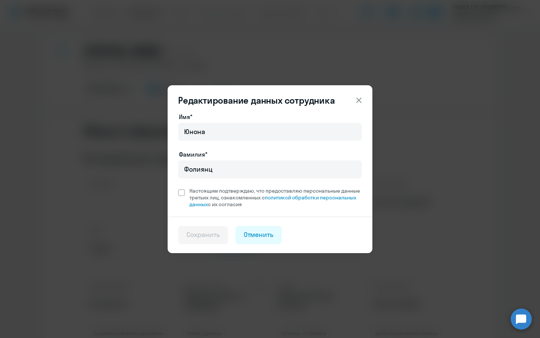 The height and width of the screenshot is (338, 540). Describe the element at coordinates (276, 197) in the screenshot. I see `span: Настоящим подтверждаю, что предоставляю персональные данные третьих лиц, ознакомленных с с их сог...` at that location.